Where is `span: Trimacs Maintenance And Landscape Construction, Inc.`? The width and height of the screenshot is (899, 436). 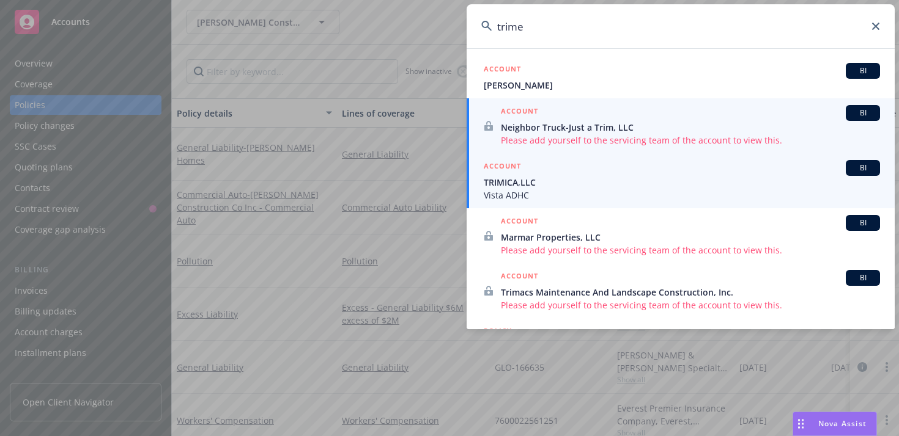 span: Trimacs Maintenance And Landscape Construction, Inc. is located at coordinates (690, 292).